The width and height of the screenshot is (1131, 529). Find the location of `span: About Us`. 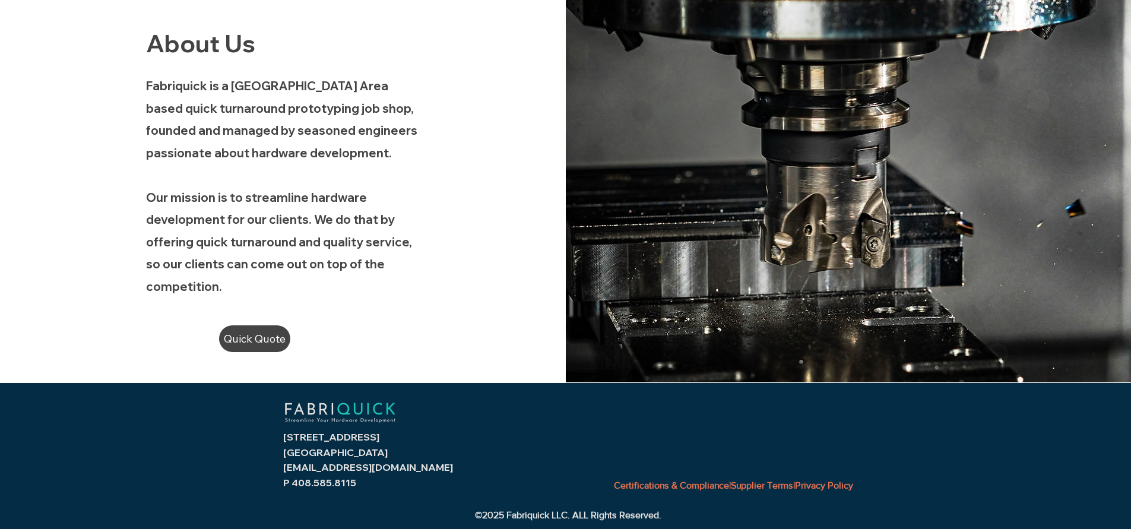

span: About Us is located at coordinates (201, 43).